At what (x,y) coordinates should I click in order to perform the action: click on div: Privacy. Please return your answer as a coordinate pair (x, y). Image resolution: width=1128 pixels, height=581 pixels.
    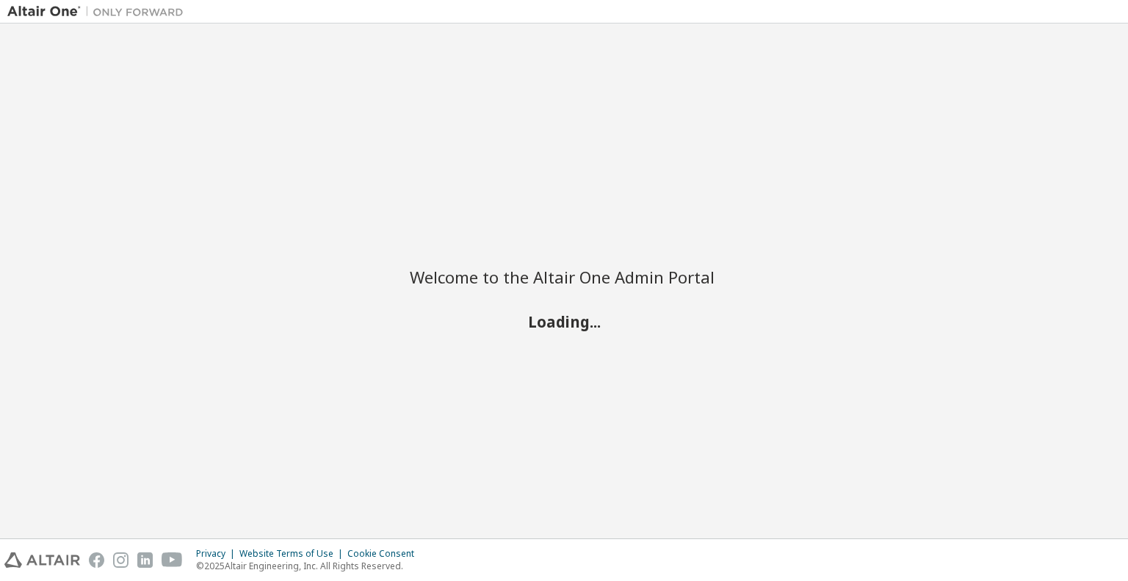
    Looking at the image, I should click on (217, 554).